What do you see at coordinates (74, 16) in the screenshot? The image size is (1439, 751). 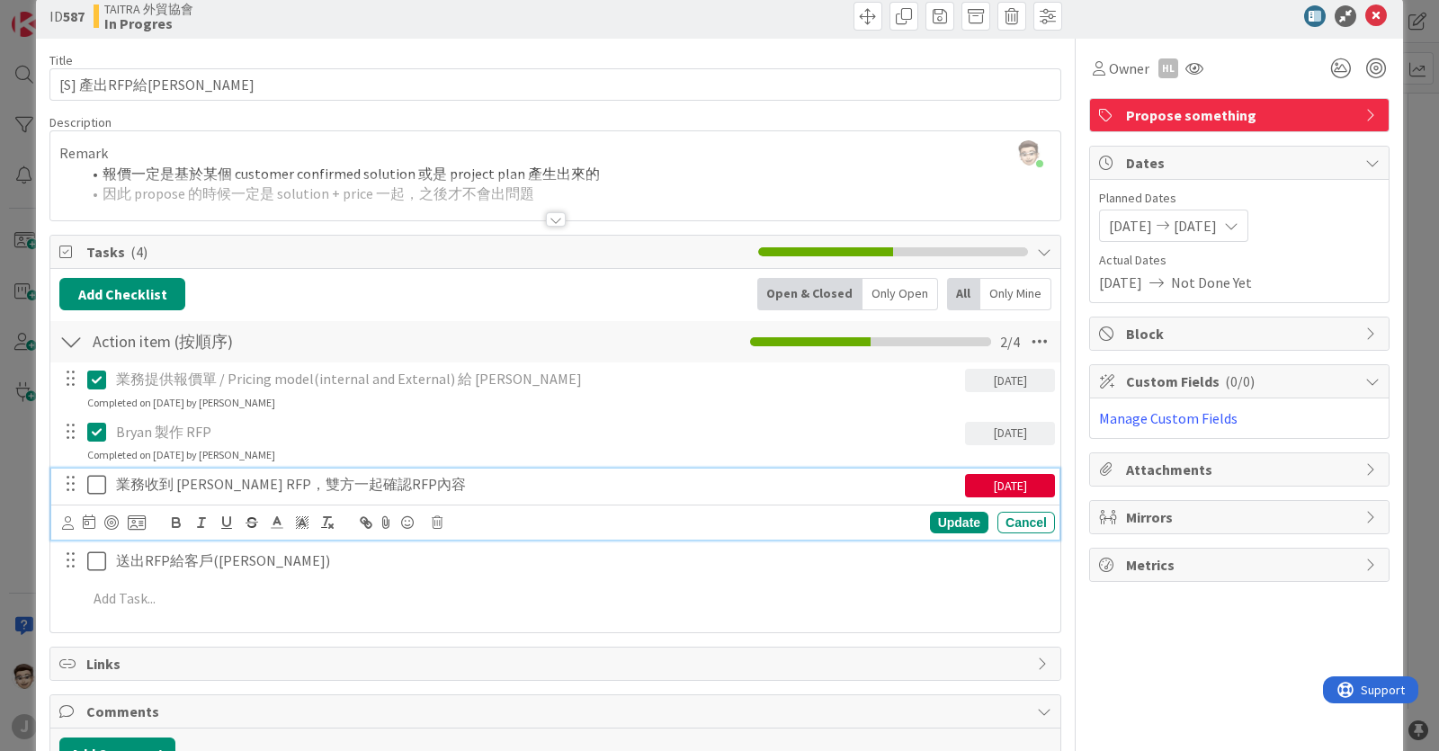 I see `b: 587` at bounding box center [74, 16].